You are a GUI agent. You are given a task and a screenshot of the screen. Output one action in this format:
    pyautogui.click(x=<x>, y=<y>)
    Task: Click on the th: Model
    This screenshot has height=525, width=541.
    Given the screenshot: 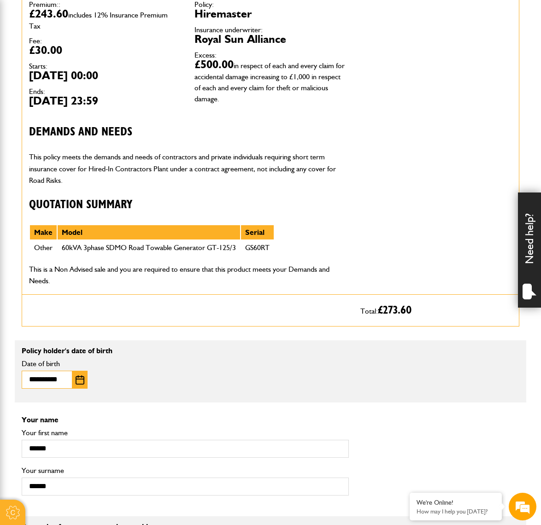 What is the action you would take?
    pyautogui.click(x=149, y=233)
    